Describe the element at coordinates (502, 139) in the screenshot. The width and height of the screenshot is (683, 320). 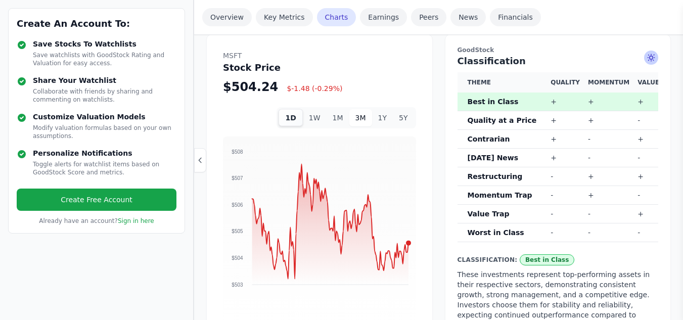
I see `th: Contrarian` at that location.